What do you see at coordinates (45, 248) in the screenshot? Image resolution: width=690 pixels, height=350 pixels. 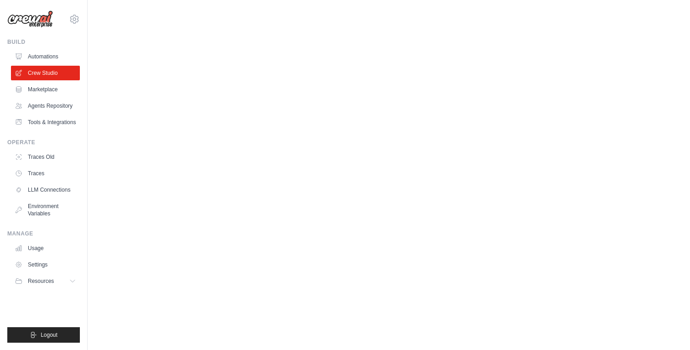 I see `a: Usage` at bounding box center [45, 248].